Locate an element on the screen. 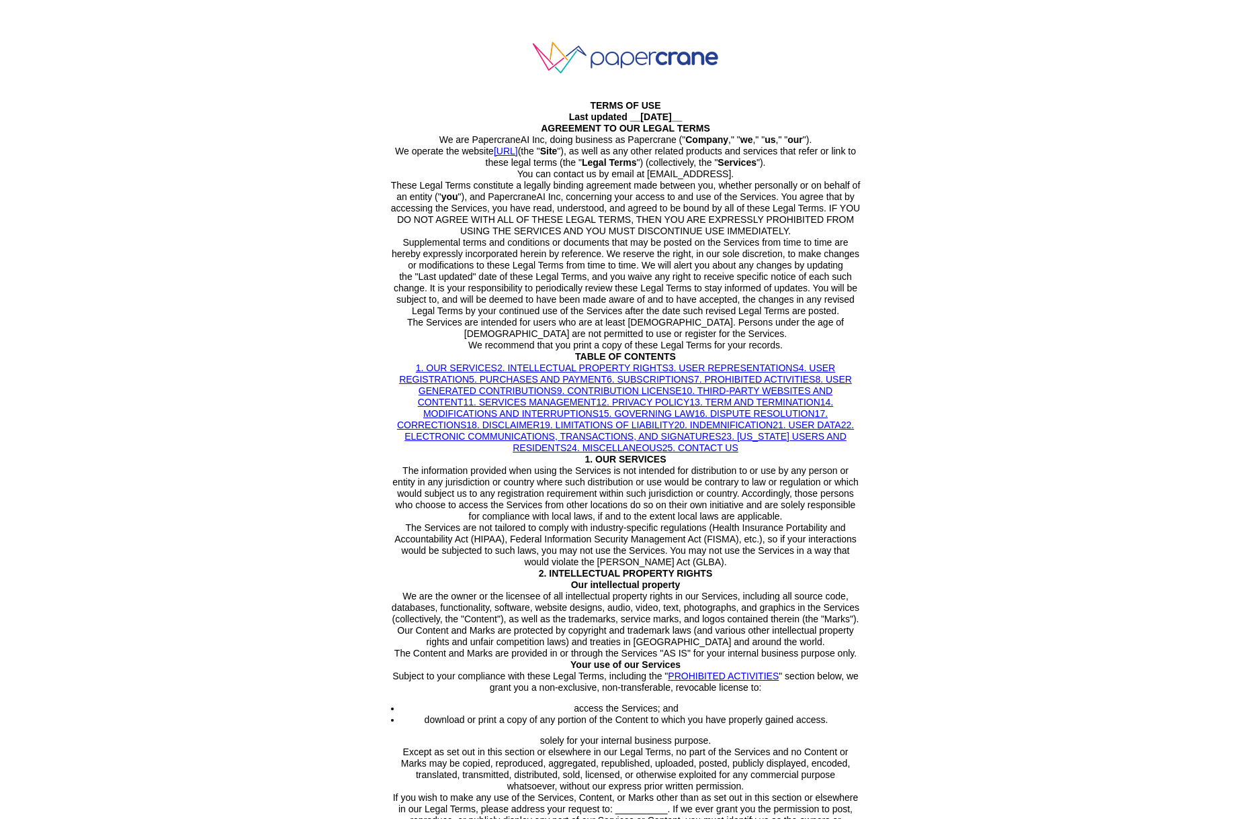  div: These Legal Terms constitute a legally binding agreement made between you, whether personally or ... is located at coordinates (625, 208).